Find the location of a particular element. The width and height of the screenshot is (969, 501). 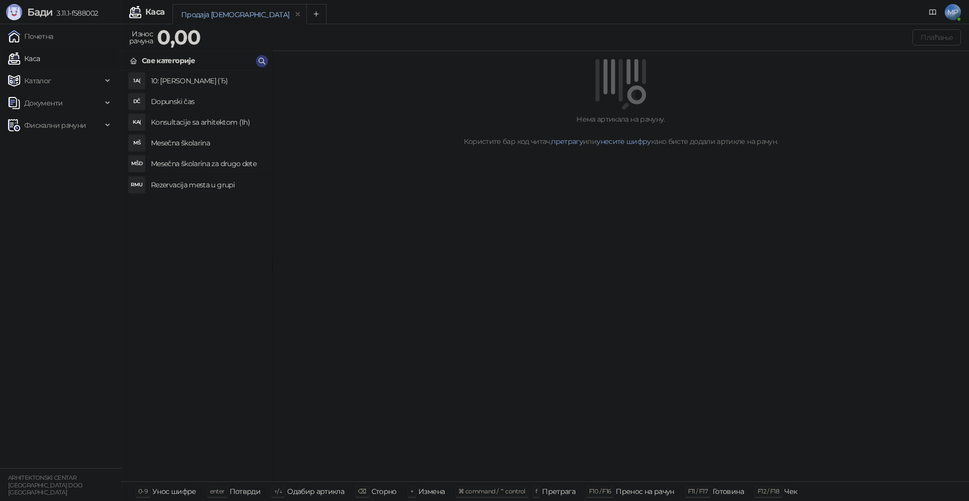

a: Документација is located at coordinates (933, 12).